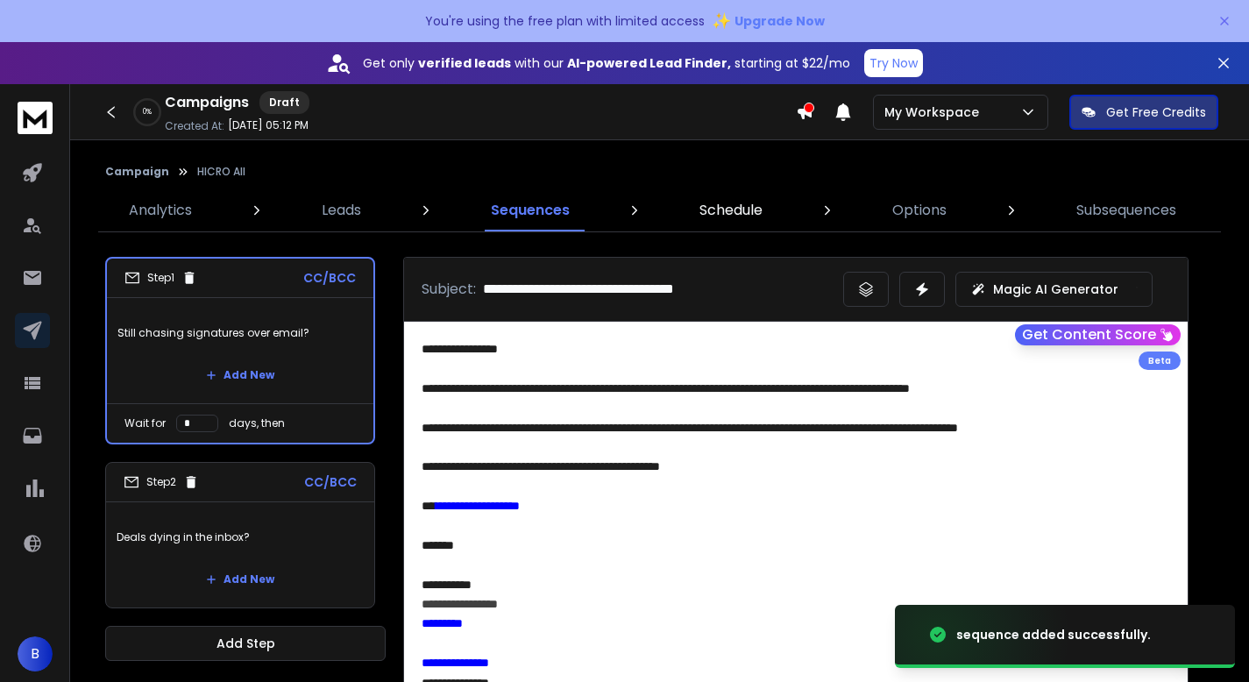 The height and width of the screenshot is (682, 1249). What do you see at coordinates (530, 210) in the screenshot?
I see `p: Sequences` at bounding box center [530, 210].